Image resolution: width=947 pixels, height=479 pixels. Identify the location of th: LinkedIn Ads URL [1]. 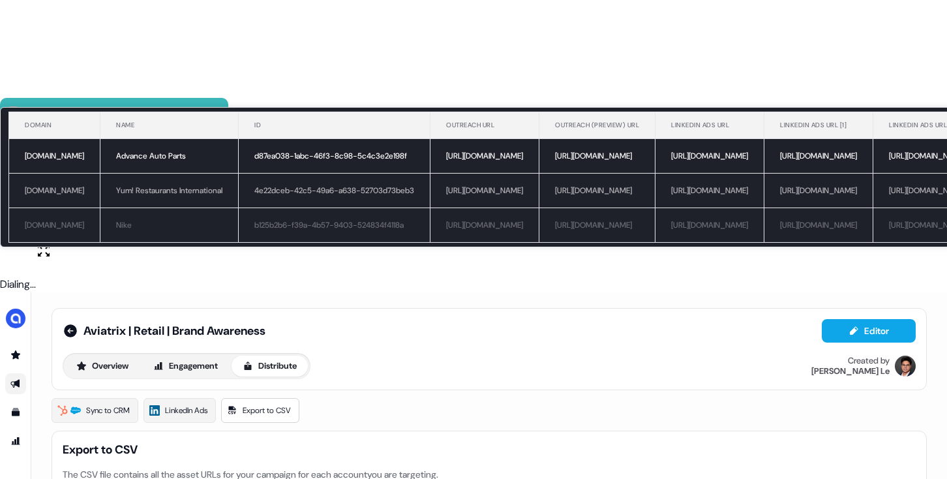
(818, 125).